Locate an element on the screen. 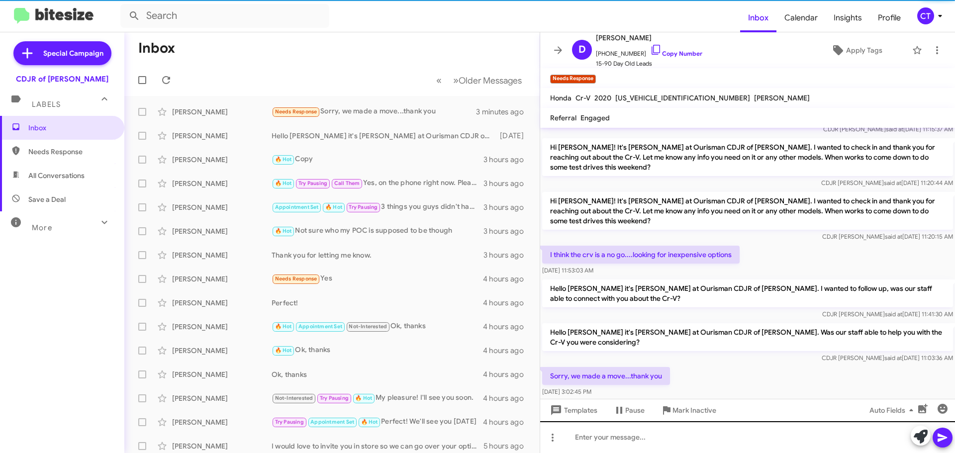 Image resolution: width=955 pixels, height=453 pixels. span: D is located at coordinates (582, 50).